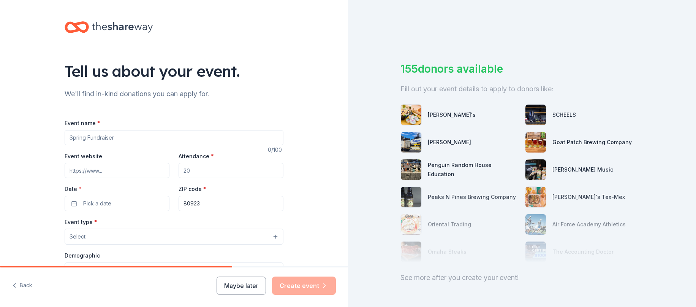  What do you see at coordinates (174, 138) in the screenshot?
I see `input: Spring Fundraiser` at bounding box center [174, 138].